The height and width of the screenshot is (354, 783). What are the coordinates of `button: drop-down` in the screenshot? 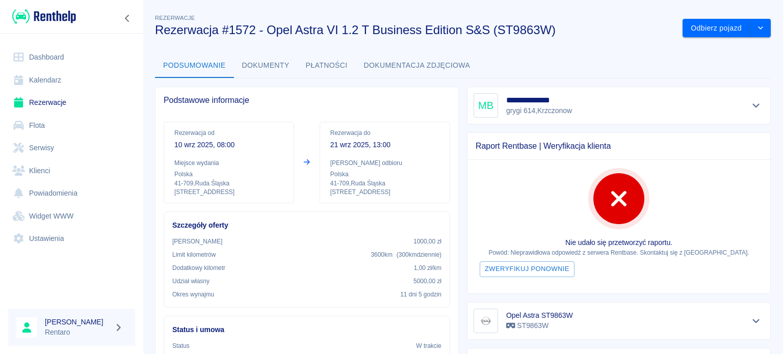 It's located at (760, 28).